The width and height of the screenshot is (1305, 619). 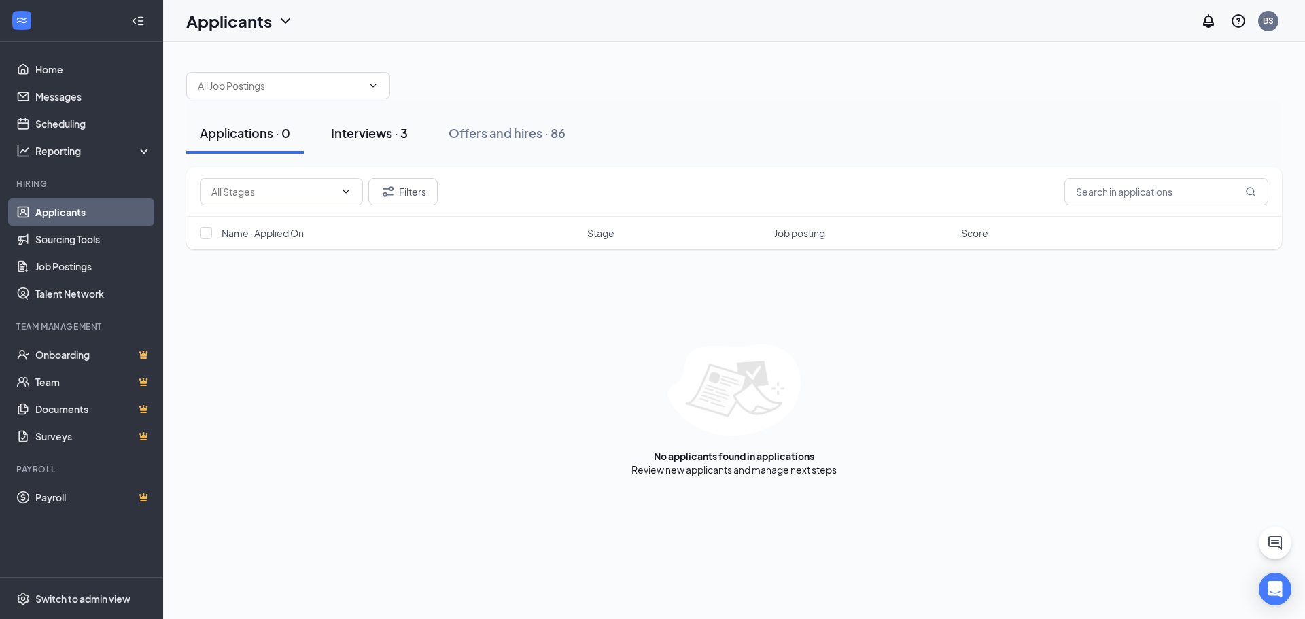 What do you see at coordinates (1275, 589) in the screenshot?
I see `div: Open Intercom Messenger` at bounding box center [1275, 589].